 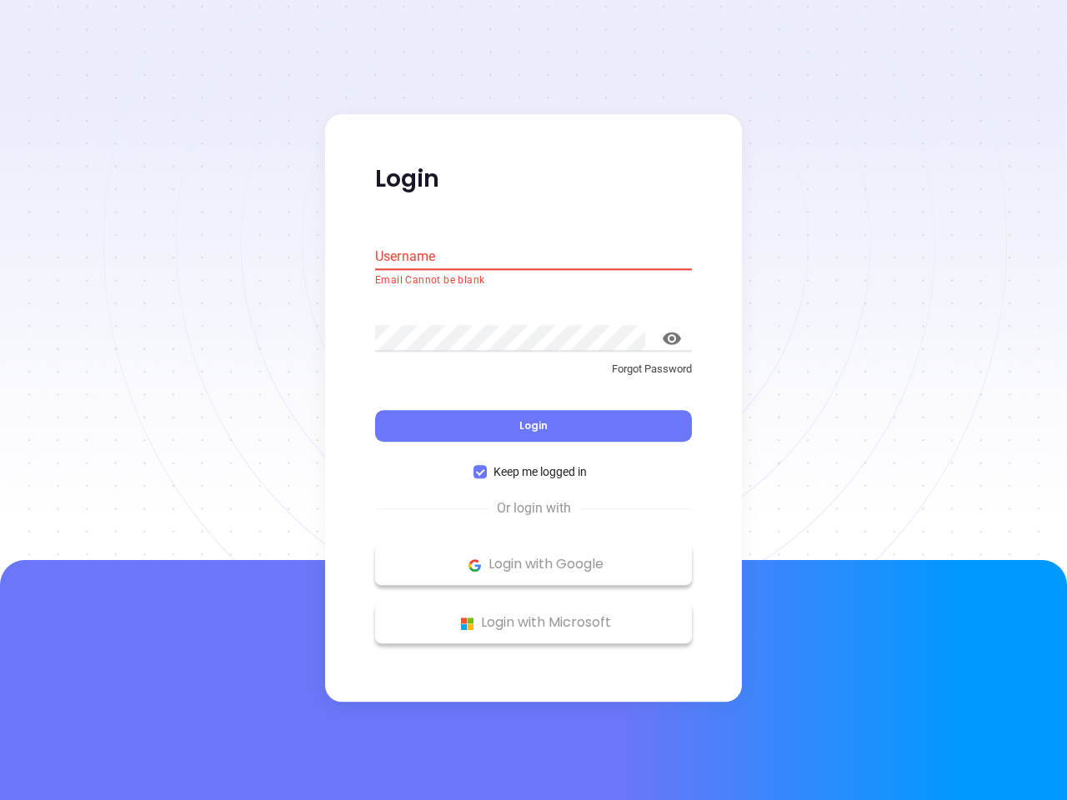 What do you see at coordinates (533, 281) in the screenshot?
I see `p: Email Cannot be blank` at bounding box center [533, 281].